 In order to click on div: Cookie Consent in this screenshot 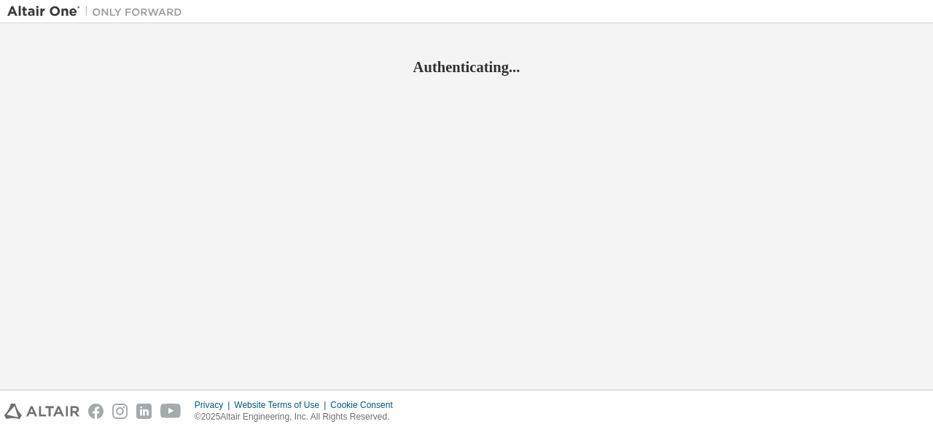, I will do `click(365, 405)`.